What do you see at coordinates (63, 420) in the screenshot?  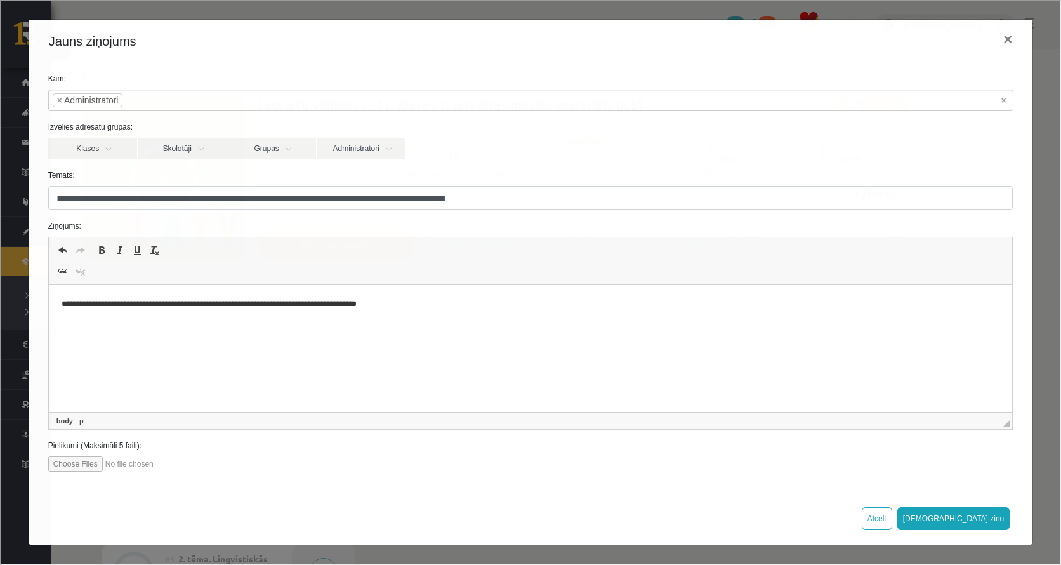 I see `a: body element` at bounding box center [63, 420].